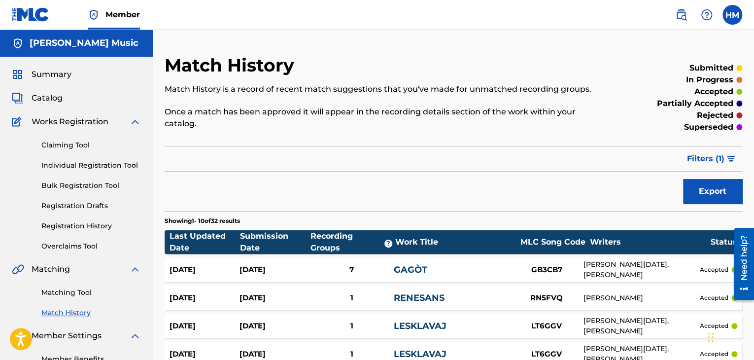 Image resolution: width=754 pixels, height=360 pixels. Describe the element at coordinates (18, 336) in the screenshot. I see `img: Member Settings` at that location.